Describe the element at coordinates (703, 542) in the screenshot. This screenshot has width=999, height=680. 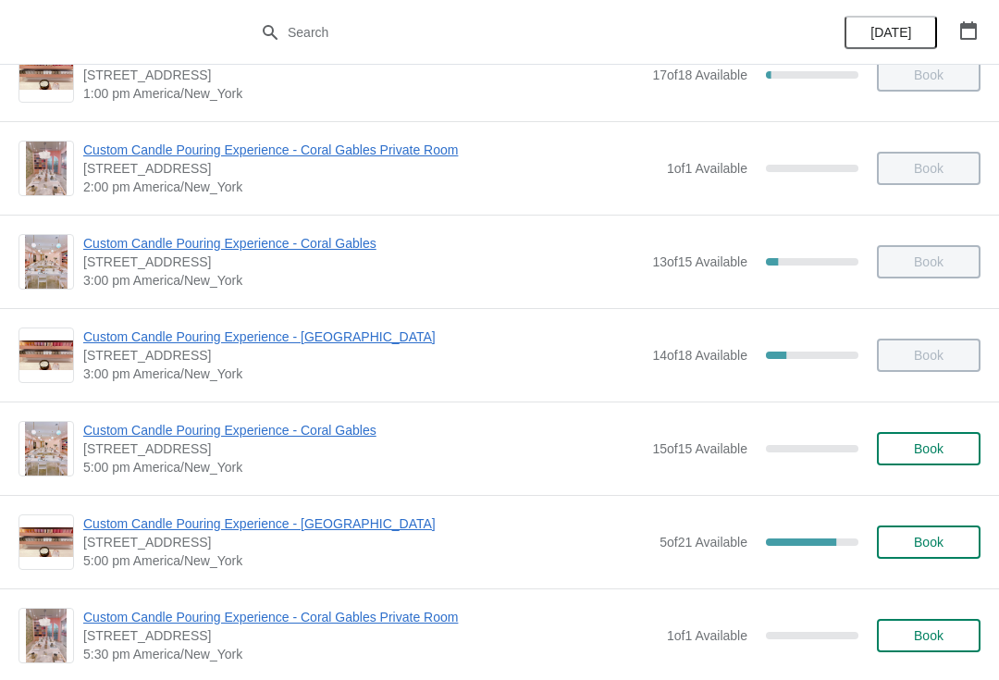
I see `span: 5 of 21 Available` at that location.